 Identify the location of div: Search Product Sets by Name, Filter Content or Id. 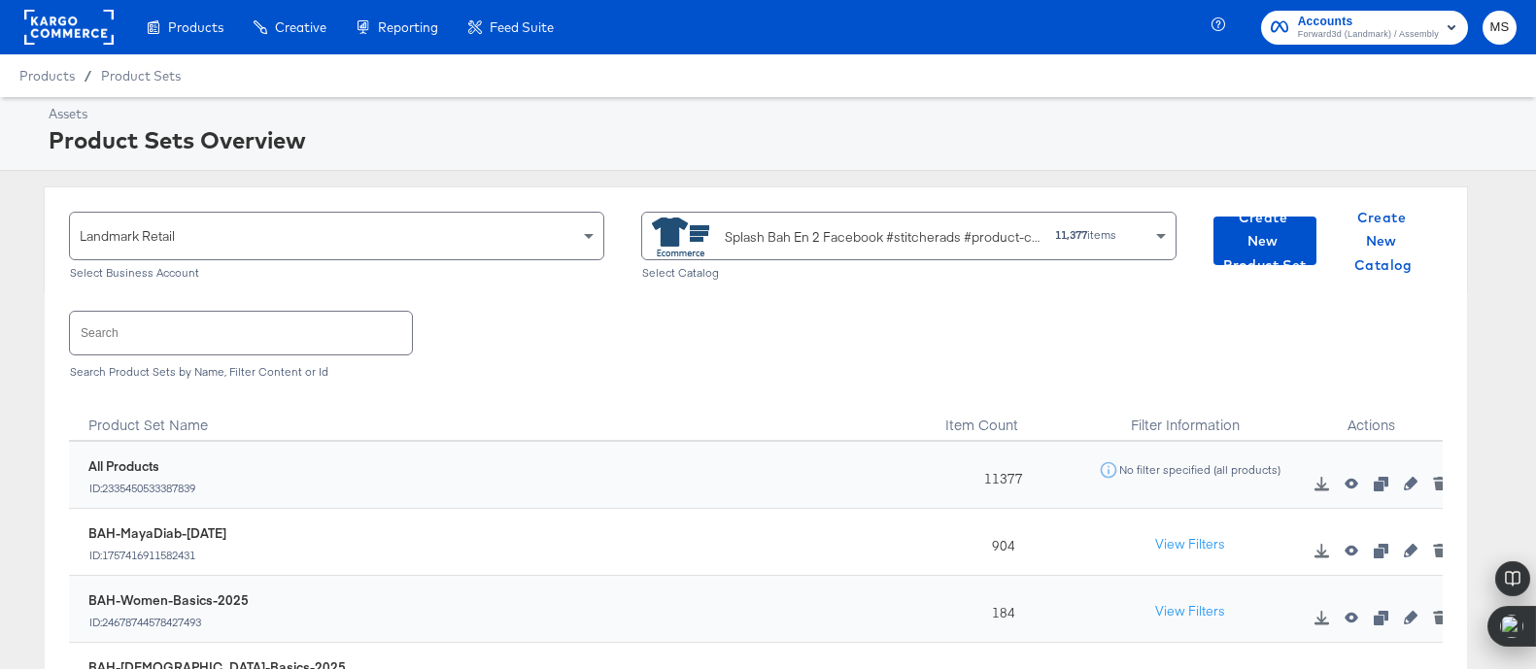
(756, 372).